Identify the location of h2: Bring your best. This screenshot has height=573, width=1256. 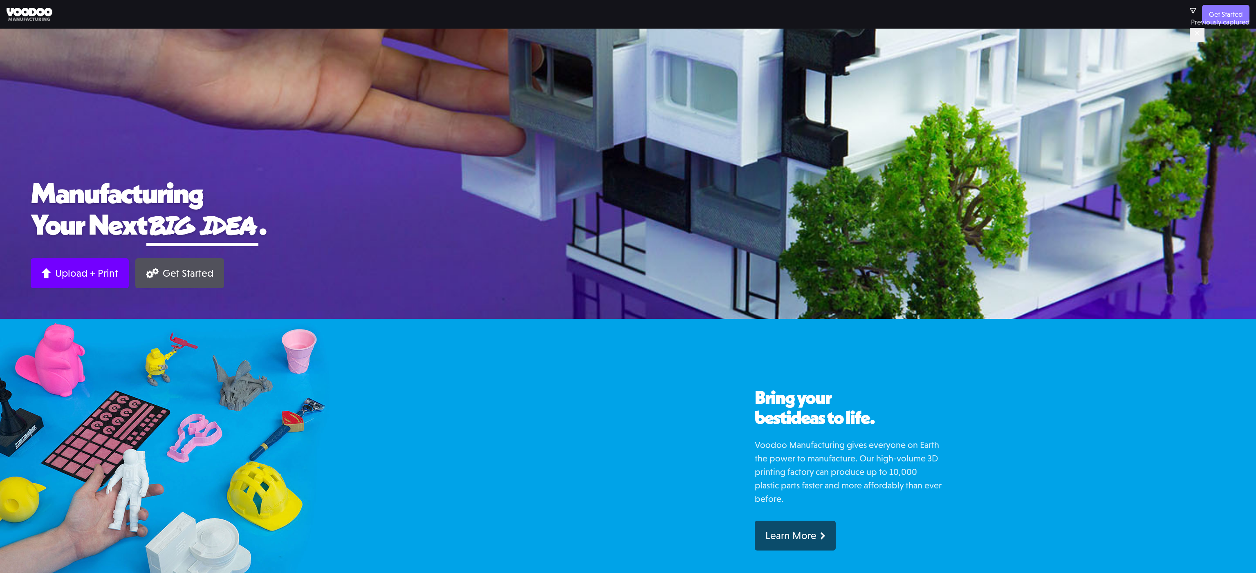
(849, 408).